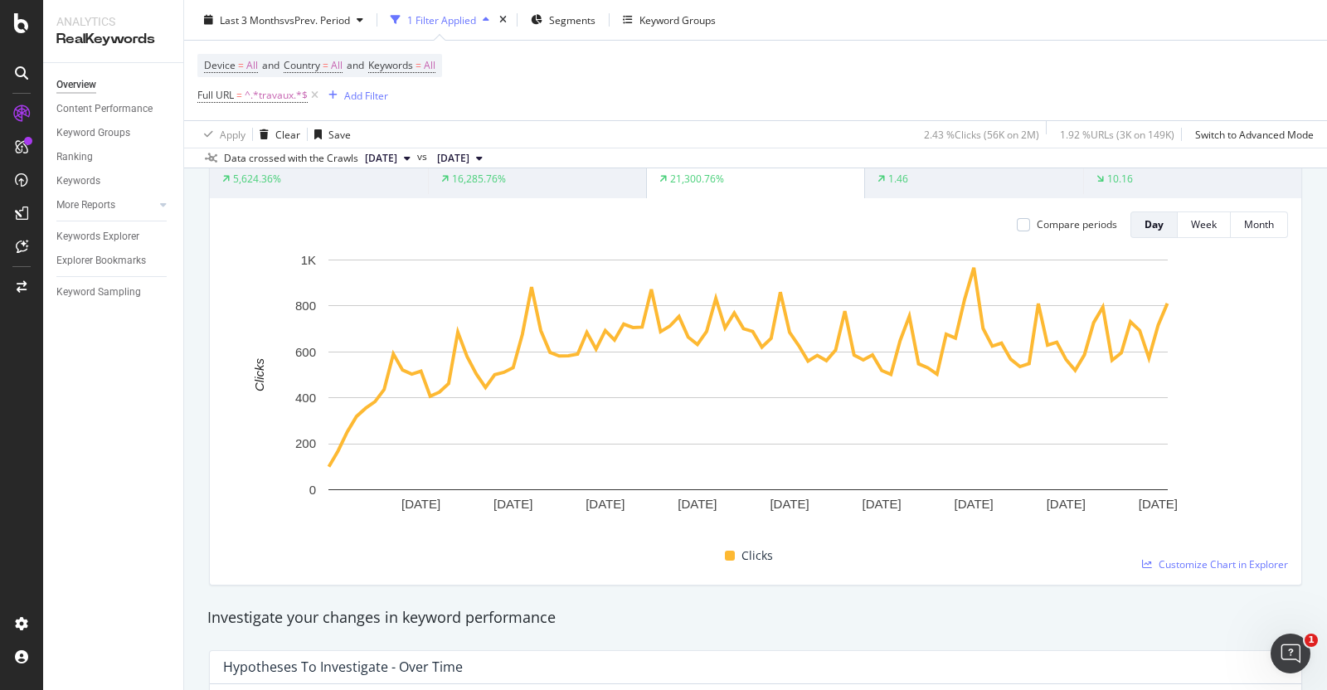 Image resolution: width=1327 pixels, height=690 pixels. Describe the element at coordinates (291, 158) in the screenshot. I see `div: Data crossed with the Crawls` at that location.